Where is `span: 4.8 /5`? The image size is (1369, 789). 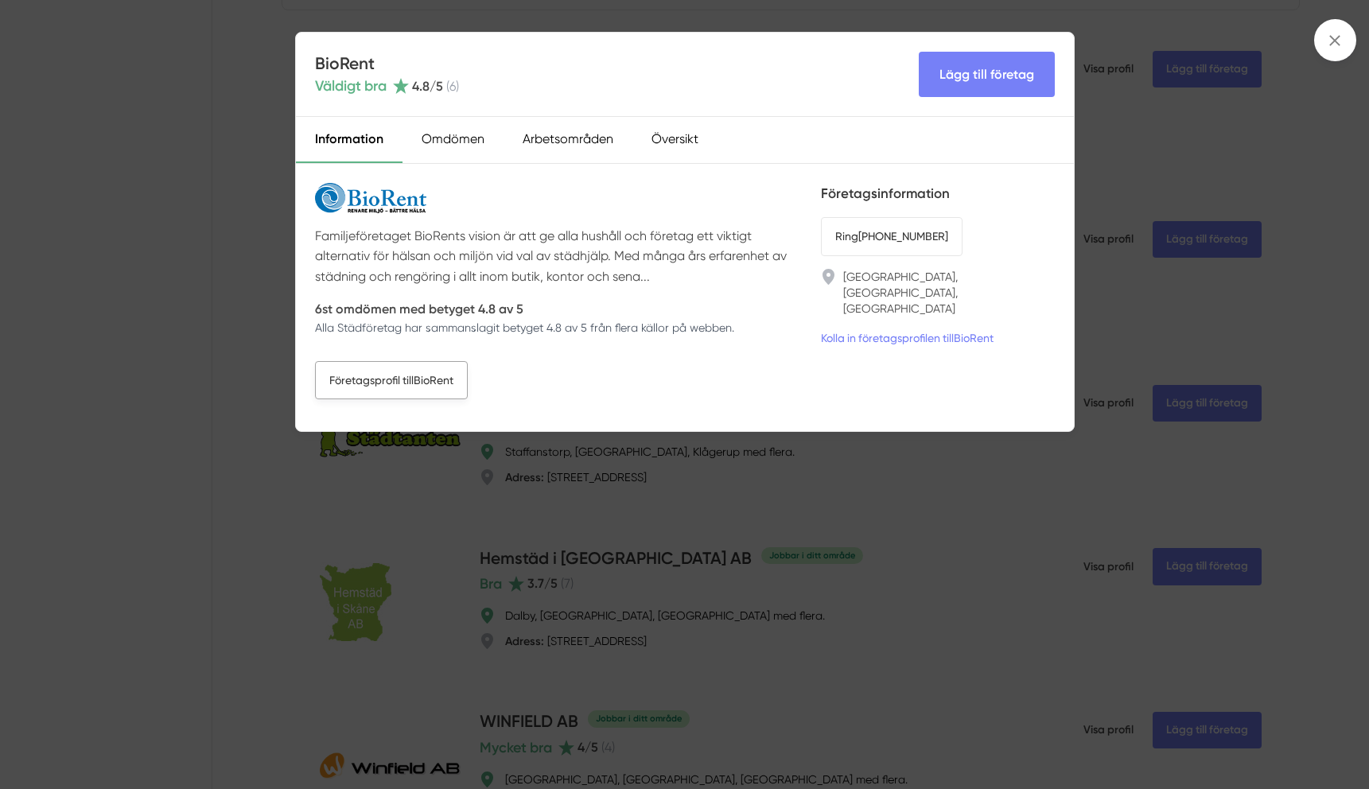
span: 4.8 /5 is located at coordinates (427, 86).